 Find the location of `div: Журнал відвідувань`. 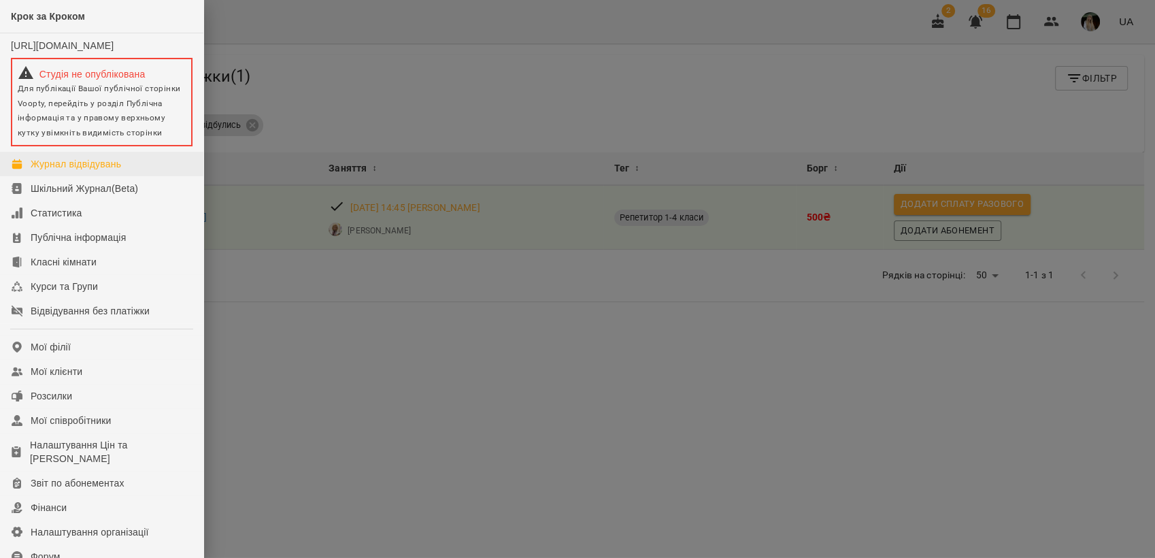

div: Журнал відвідувань is located at coordinates (75, 164).